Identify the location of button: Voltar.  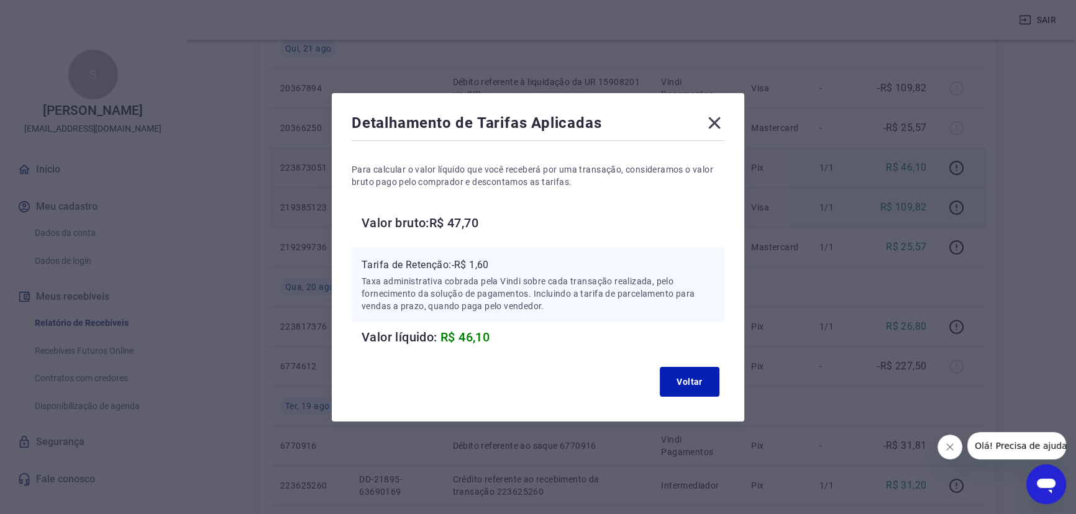
(689, 382).